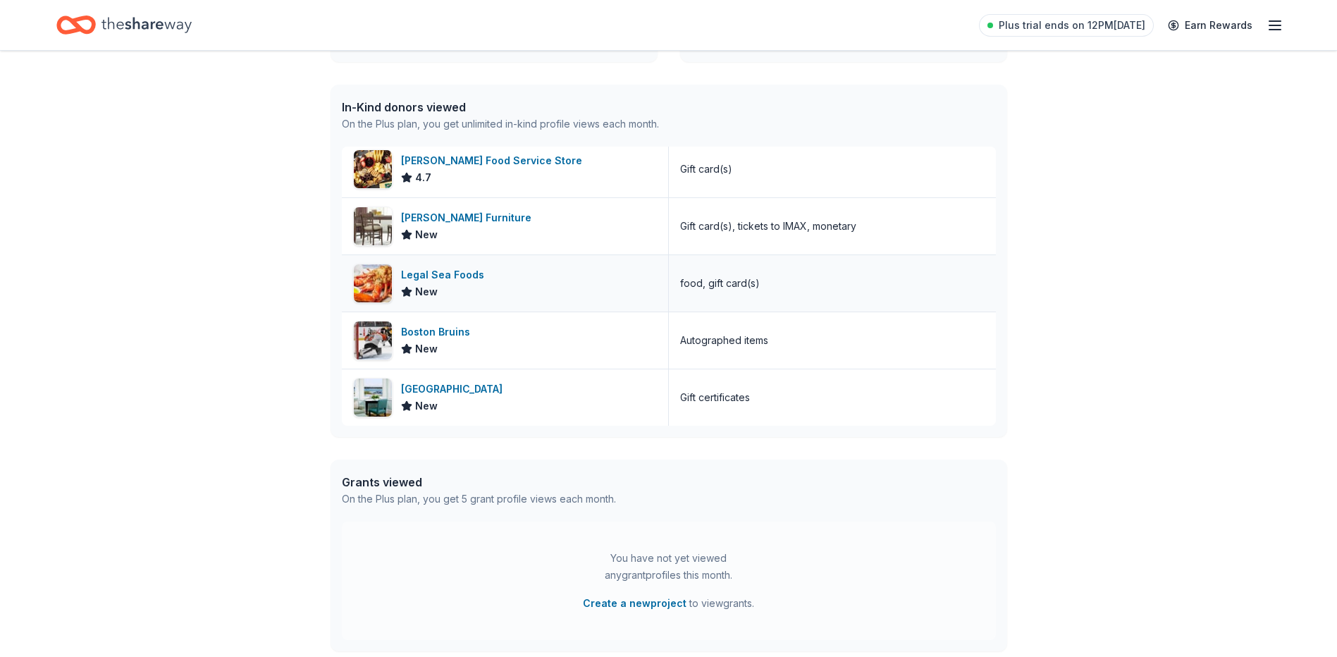  What do you see at coordinates (373, 340) in the screenshot?
I see `img: Image for Boston Bruins` at bounding box center [373, 340].